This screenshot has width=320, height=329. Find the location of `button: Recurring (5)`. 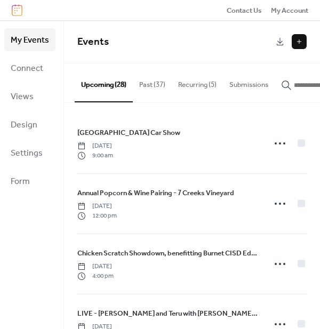

button: Recurring (5) is located at coordinates (197, 82).